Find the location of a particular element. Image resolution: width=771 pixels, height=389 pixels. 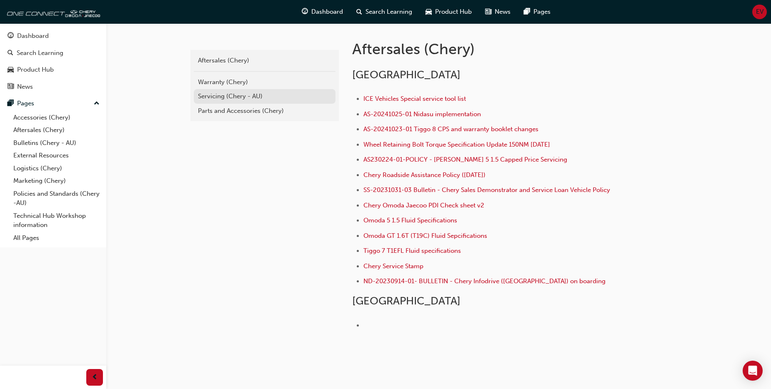

a: Warranty (Chery) is located at coordinates (265, 82).